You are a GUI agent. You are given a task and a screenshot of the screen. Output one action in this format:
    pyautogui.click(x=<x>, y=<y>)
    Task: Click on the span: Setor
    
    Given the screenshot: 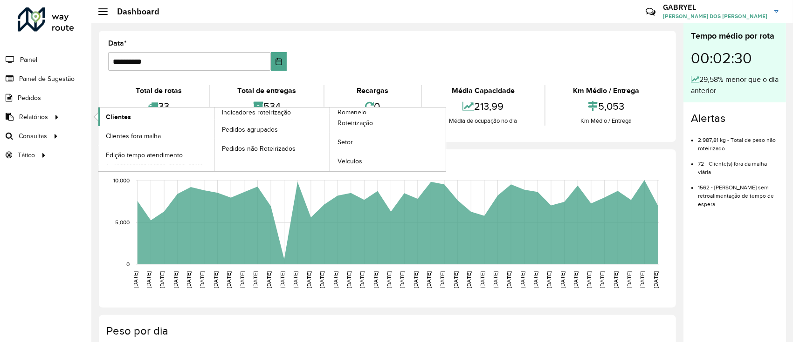 What is the action you would take?
    pyautogui.click(x=345, y=142)
    